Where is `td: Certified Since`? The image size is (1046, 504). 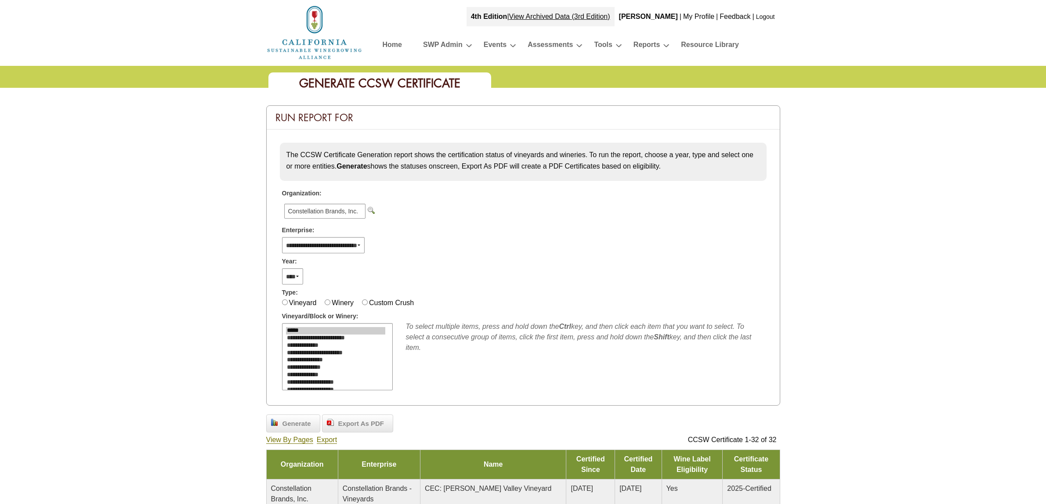
td: Certified Since is located at coordinates (590, 464).